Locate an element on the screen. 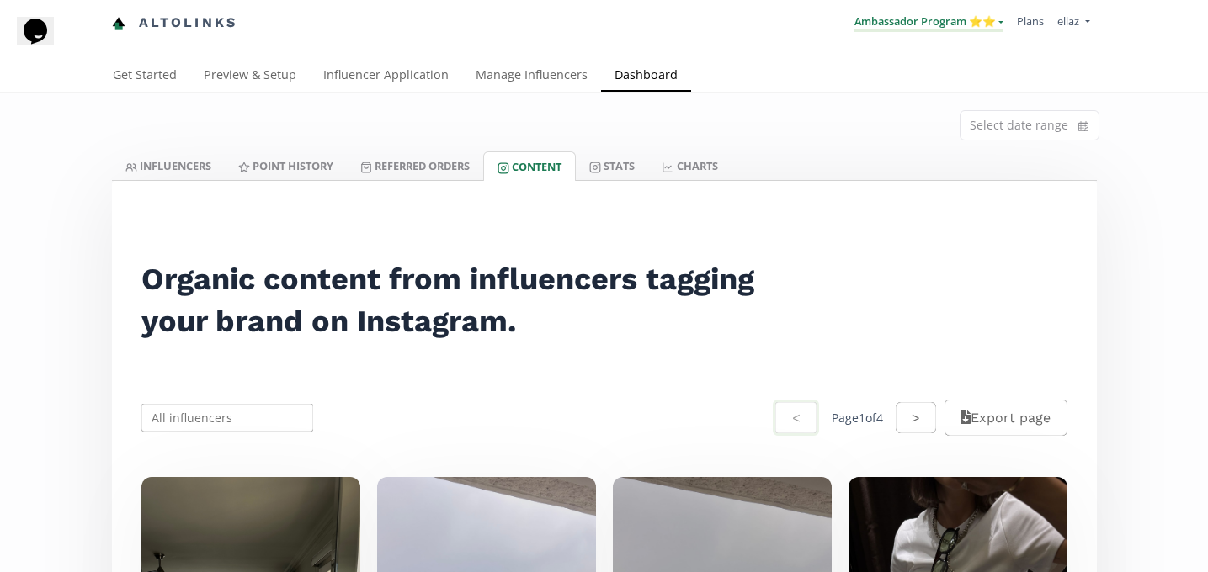  a: Stats is located at coordinates (612, 166).